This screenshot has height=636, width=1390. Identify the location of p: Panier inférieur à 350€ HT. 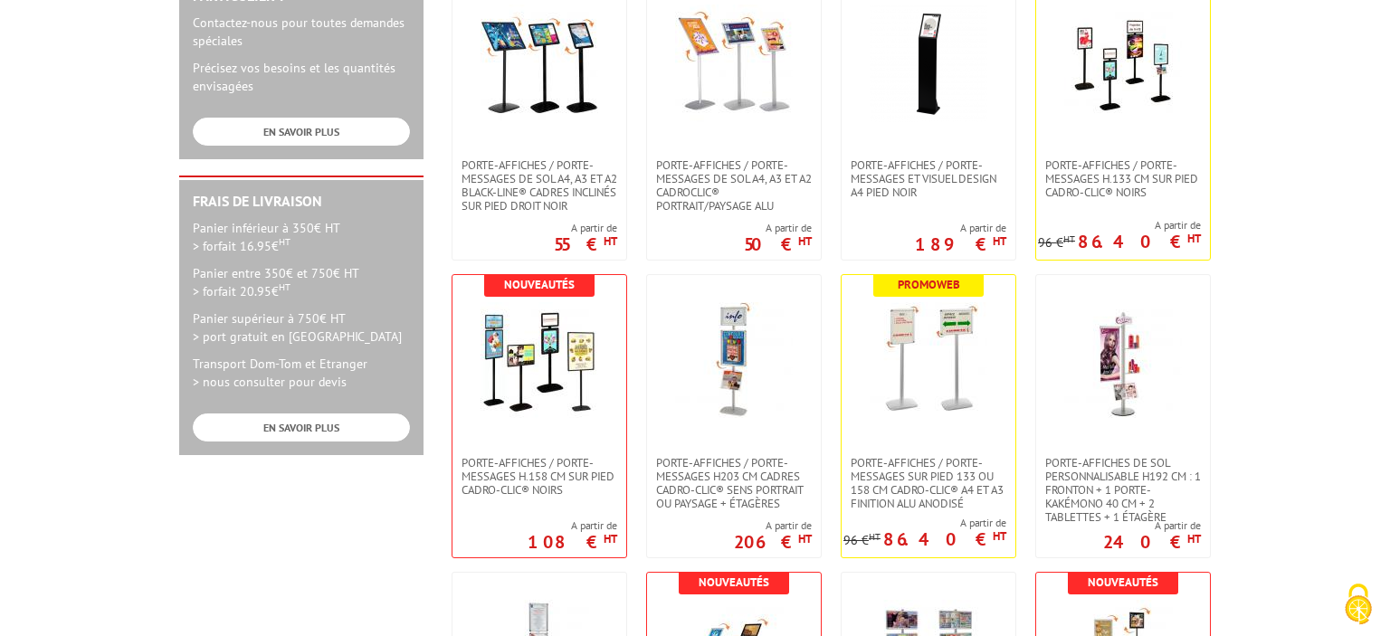
(301, 237).